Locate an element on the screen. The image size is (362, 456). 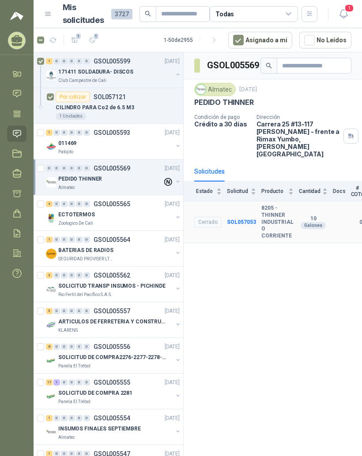
th: Solicitud is located at coordinates (244, 191).